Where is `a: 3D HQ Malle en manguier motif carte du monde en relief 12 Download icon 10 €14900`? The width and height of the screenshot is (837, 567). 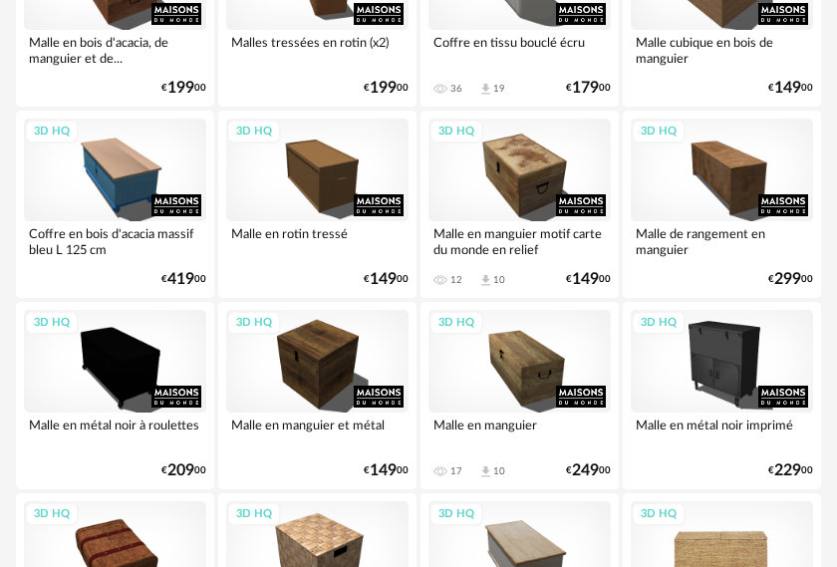 a: 3D HQ Malle en manguier motif carte du monde en relief 12 Download icon 10 €14900 is located at coordinates (519, 204).